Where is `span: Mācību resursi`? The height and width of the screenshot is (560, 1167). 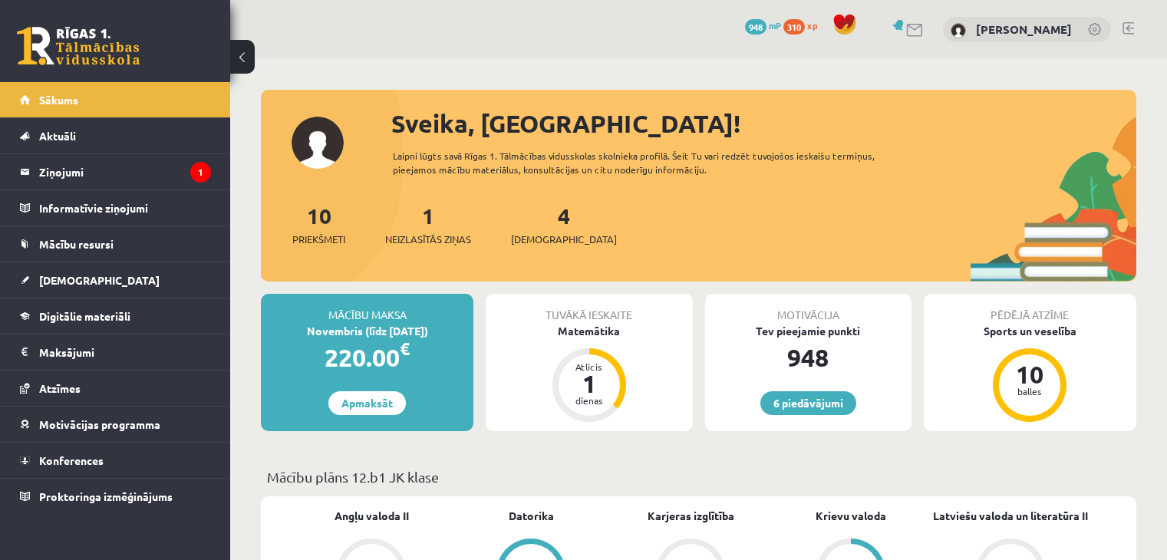 span: Mācību resursi is located at coordinates (76, 244).